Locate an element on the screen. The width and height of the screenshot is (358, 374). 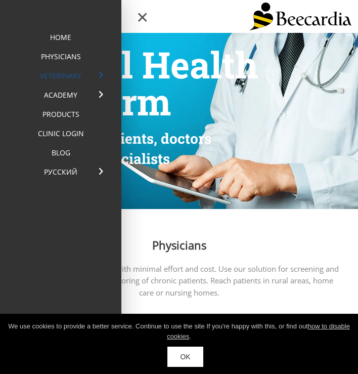
span: Physicians is located at coordinates (179, 245).